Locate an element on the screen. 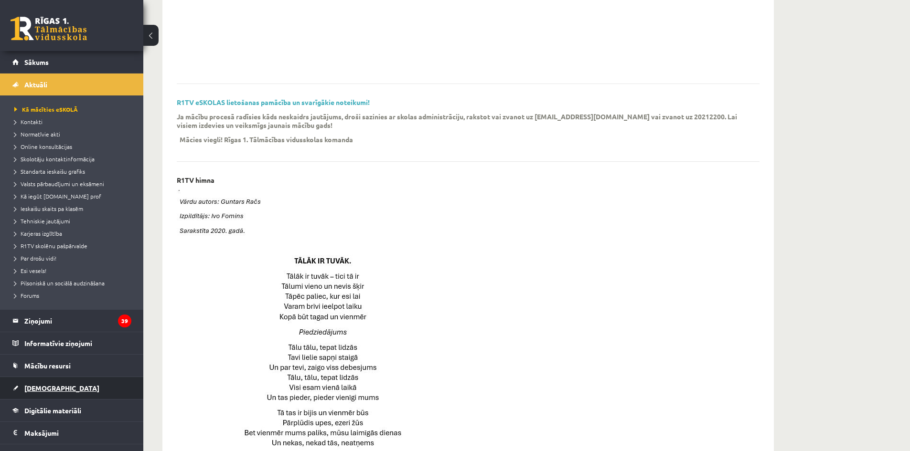 The image size is (910, 451). span: Aktuāli is located at coordinates (36, 85).